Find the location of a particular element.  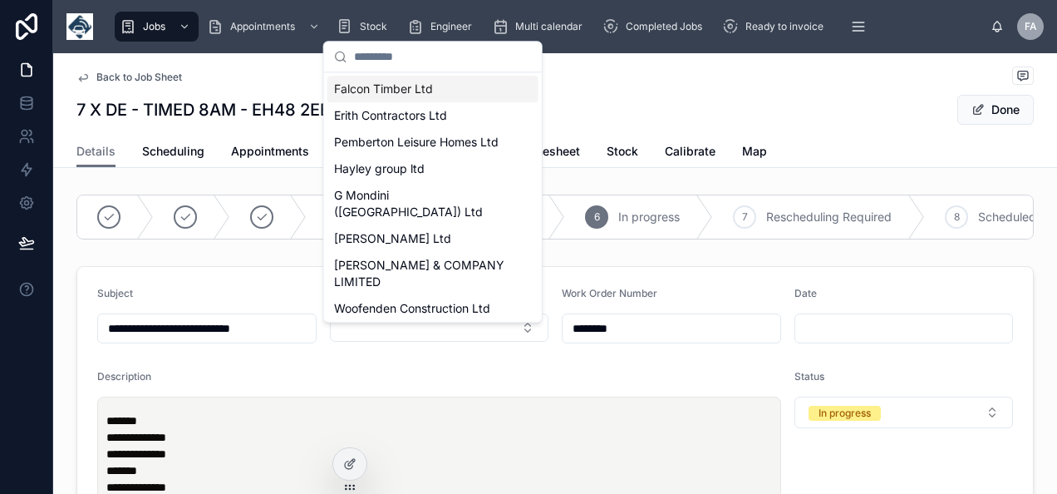

span: Engineer is located at coordinates (451, 27).